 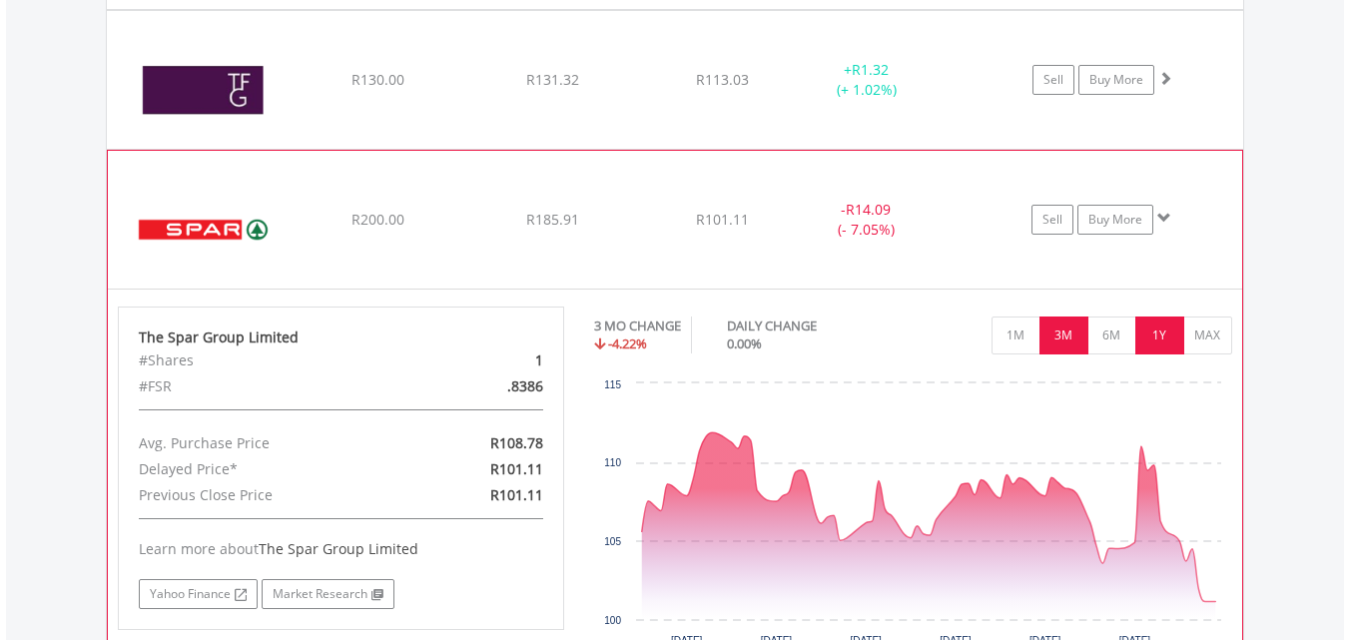 I want to click on text: 115, so click(x=612, y=385).